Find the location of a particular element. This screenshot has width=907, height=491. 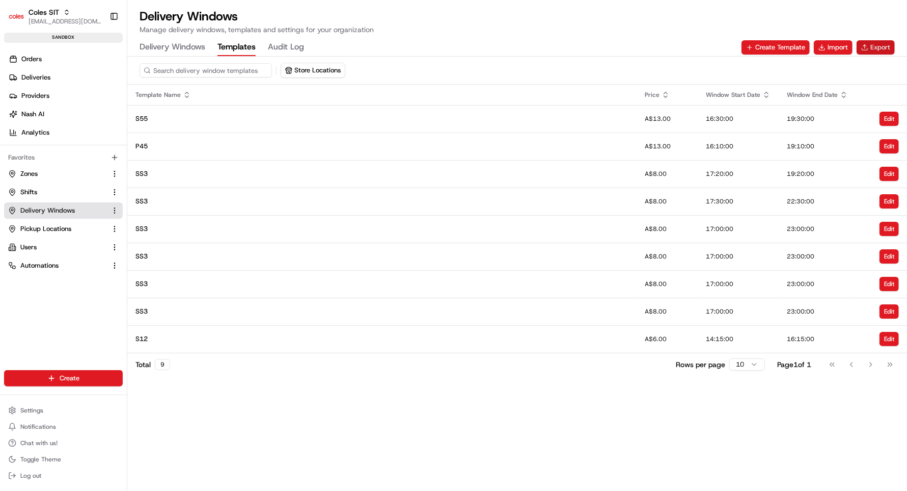

a: Shifts is located at coordinates (57, 192).